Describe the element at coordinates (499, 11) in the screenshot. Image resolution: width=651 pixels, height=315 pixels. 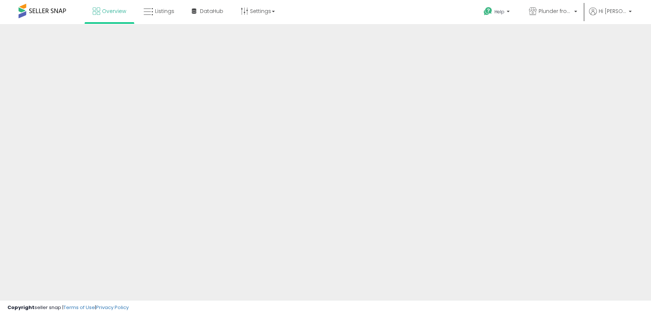
I see `span: Help` at that location.